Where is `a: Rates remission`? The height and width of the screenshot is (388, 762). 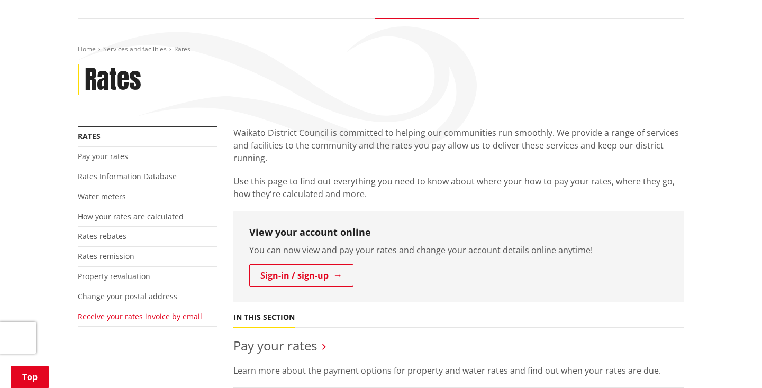
a: Rates remission is located at coordinates (106, 256).